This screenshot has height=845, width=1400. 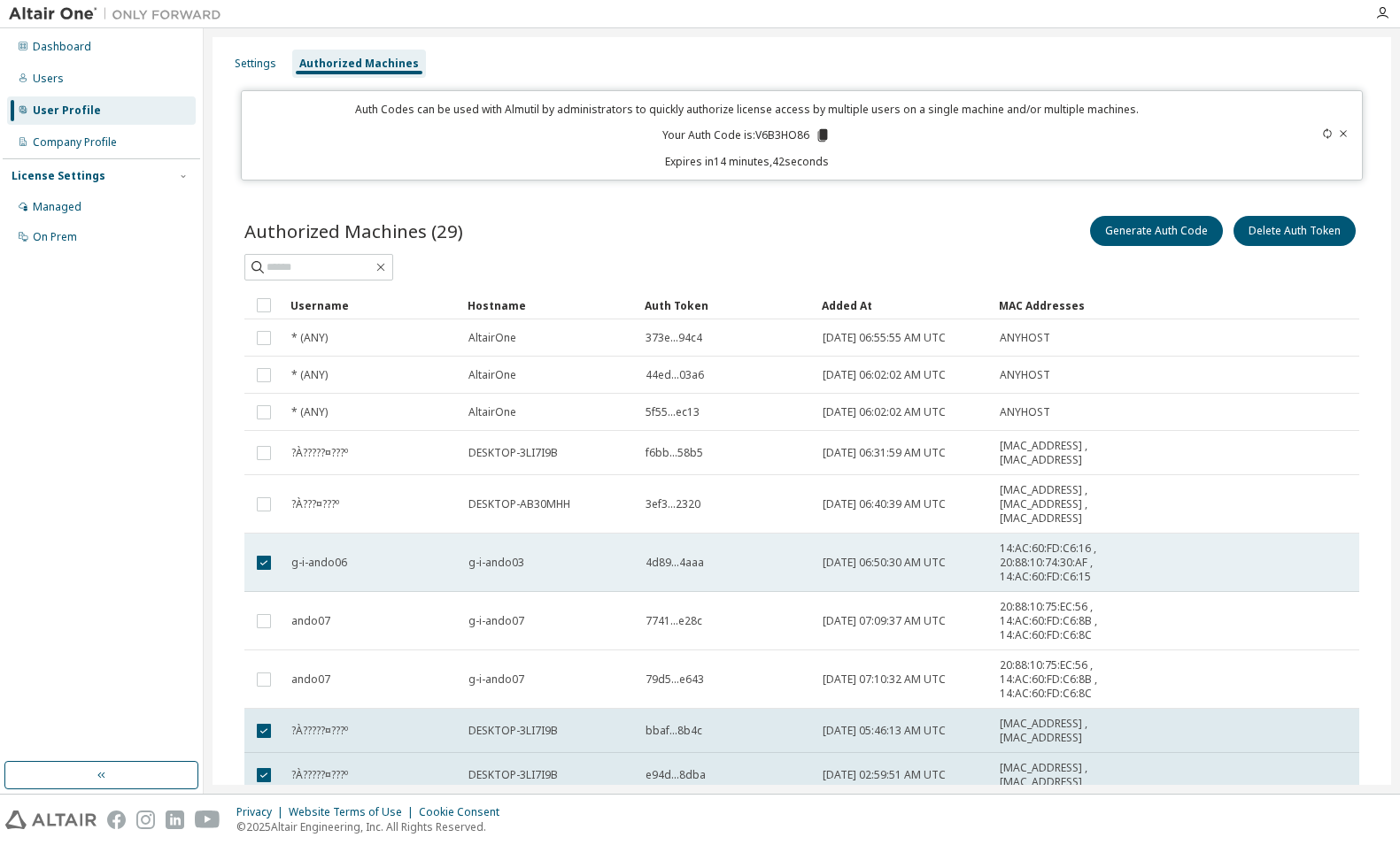 What do you see at coordinates (674, 338) in the screenshot?
I see `span: 373e...94c4` at bounding box center [674, 338].